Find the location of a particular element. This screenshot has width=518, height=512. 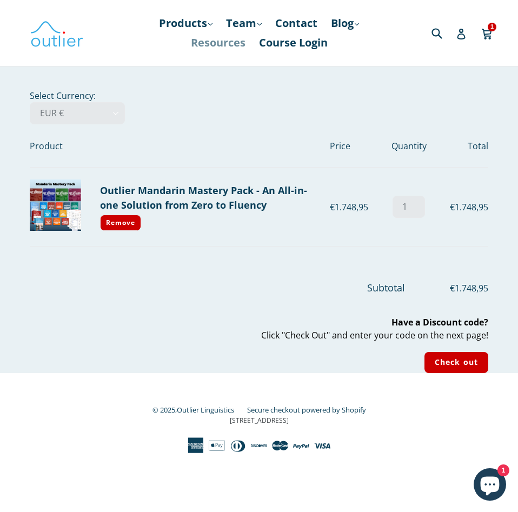

b: Have a Discount code? is located at coordinates (440, 322).